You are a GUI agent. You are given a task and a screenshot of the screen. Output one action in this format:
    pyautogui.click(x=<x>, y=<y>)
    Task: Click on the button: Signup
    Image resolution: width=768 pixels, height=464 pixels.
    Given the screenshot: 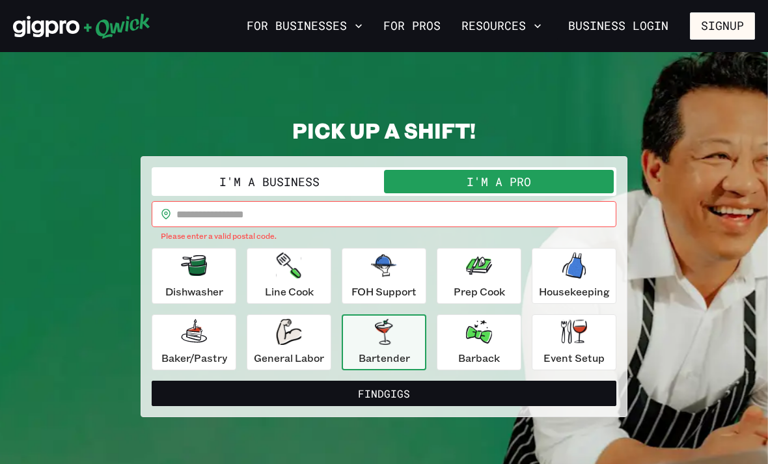 What is the action you would take?
    pyautogui.click(x=723, y=26)
    